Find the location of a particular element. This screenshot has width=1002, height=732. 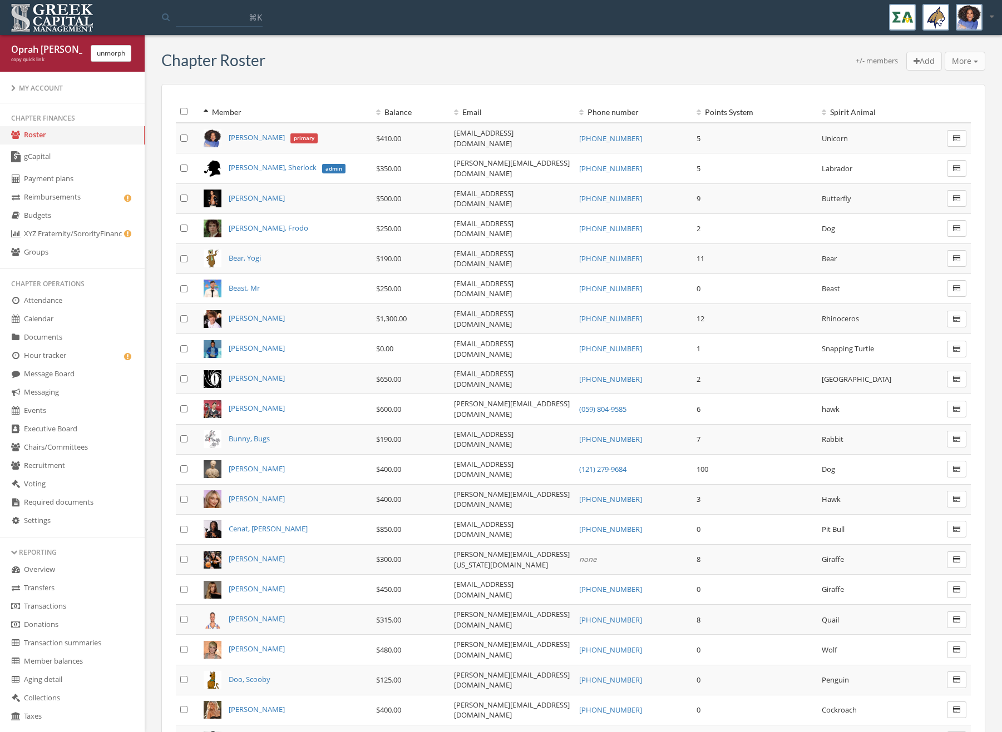

span: Beast, Mr is located at coordinates (244, 288).